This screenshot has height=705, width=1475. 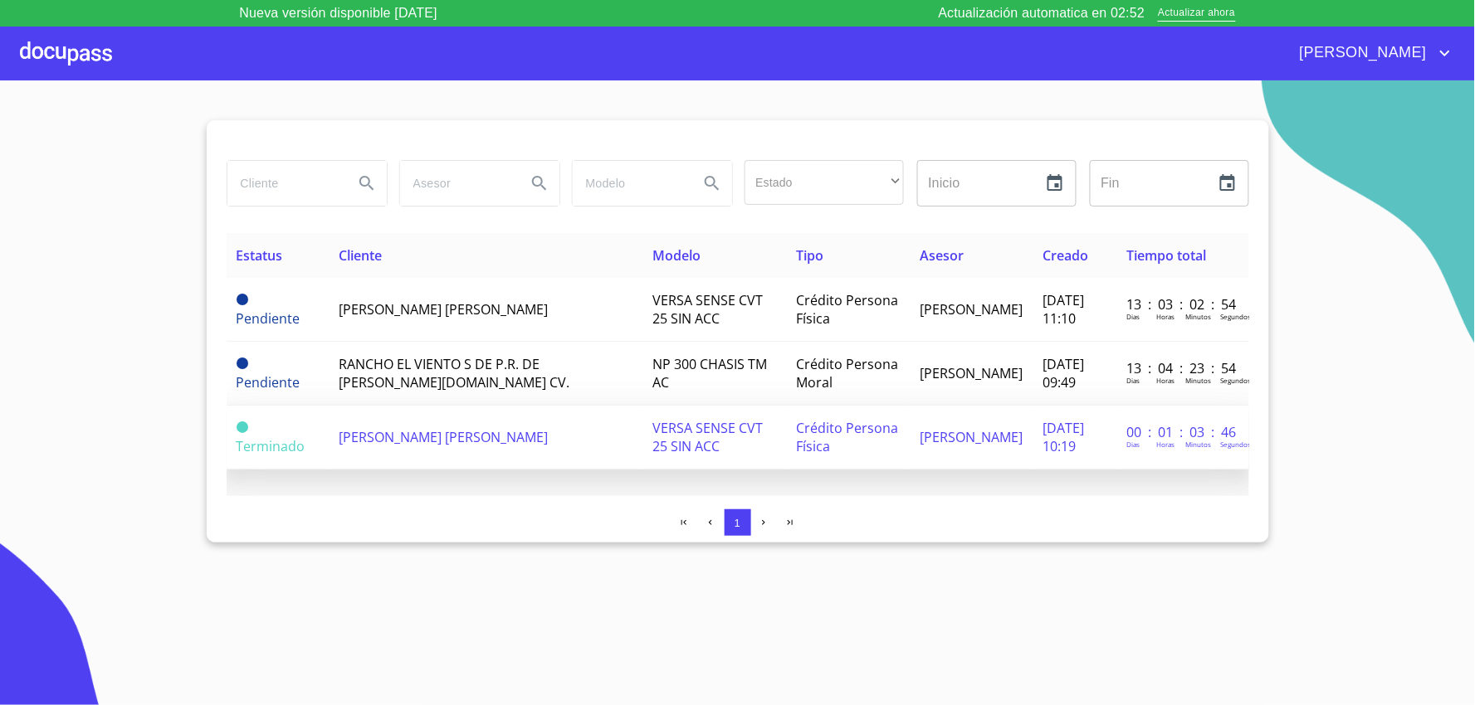 What do you see at coordinates (1182, 368) in the screenshot?
I see `p: 13 : 04 : 23 : 54` at bounding box center [1182, 368].